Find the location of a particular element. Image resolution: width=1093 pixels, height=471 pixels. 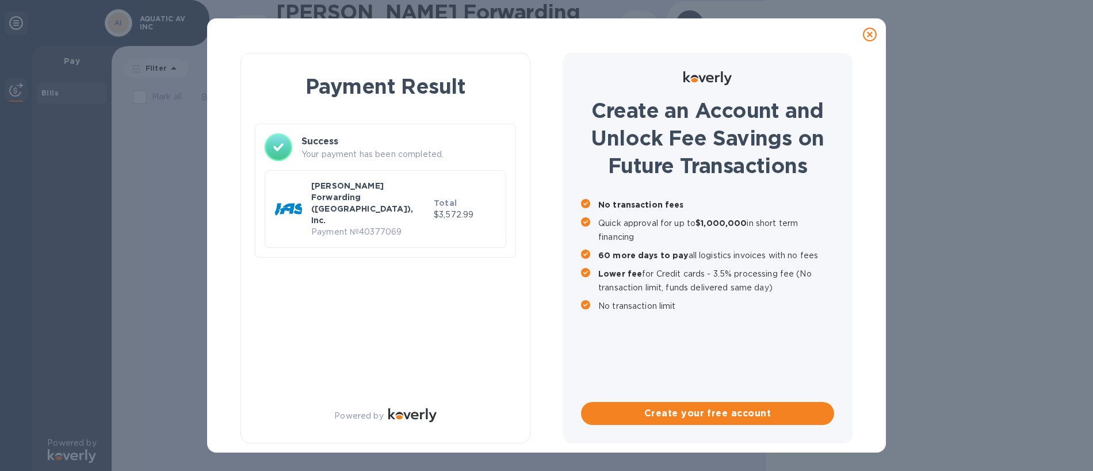

h1: Create an Account and Unlock Fee Savings on Future Transactions is located at coordinates (708, 138).